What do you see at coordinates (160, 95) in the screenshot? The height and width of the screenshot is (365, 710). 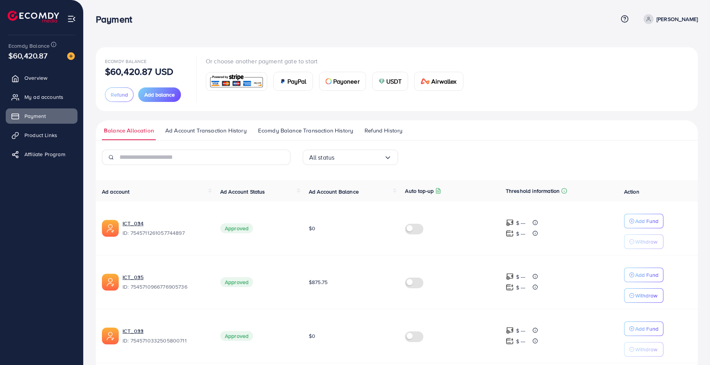 I see `span: Add balance` at bounding box center [160, 95].